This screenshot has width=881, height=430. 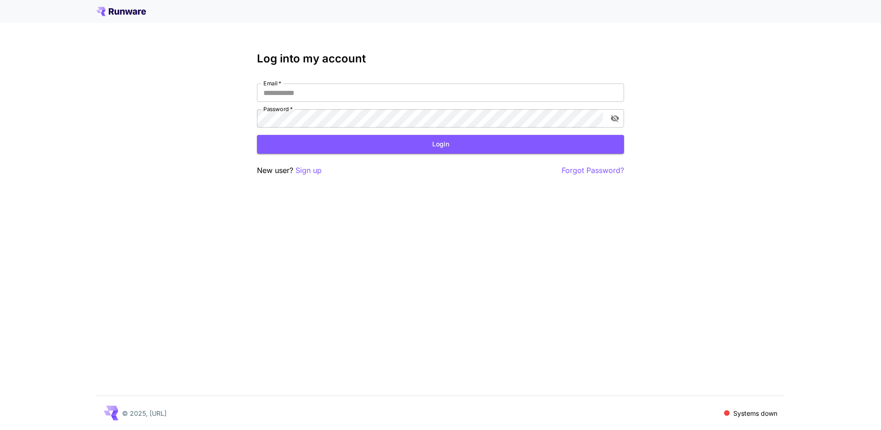 I want to click on label: Email, so click(x=272, y=83).